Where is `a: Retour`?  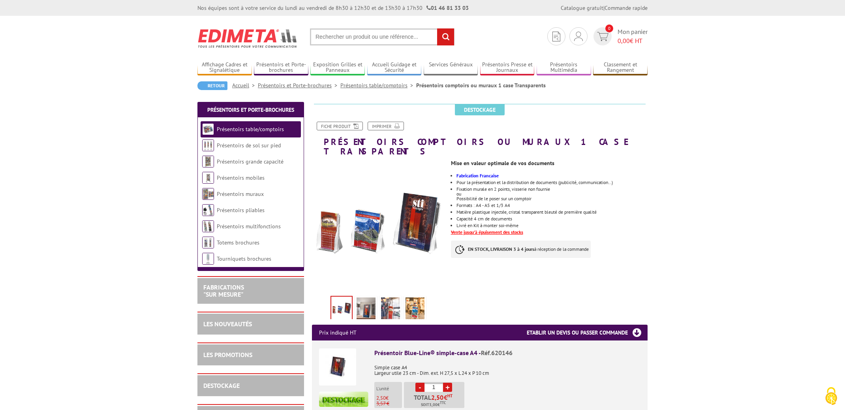
a: Retour is located at coordinates (212, 86).